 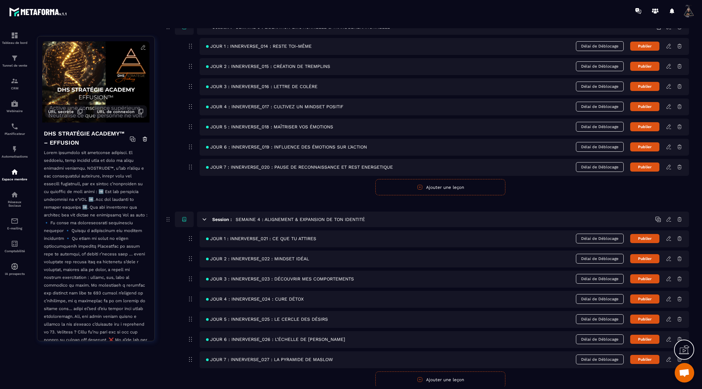 I want to click on img: background, so click(x=96, y=82).